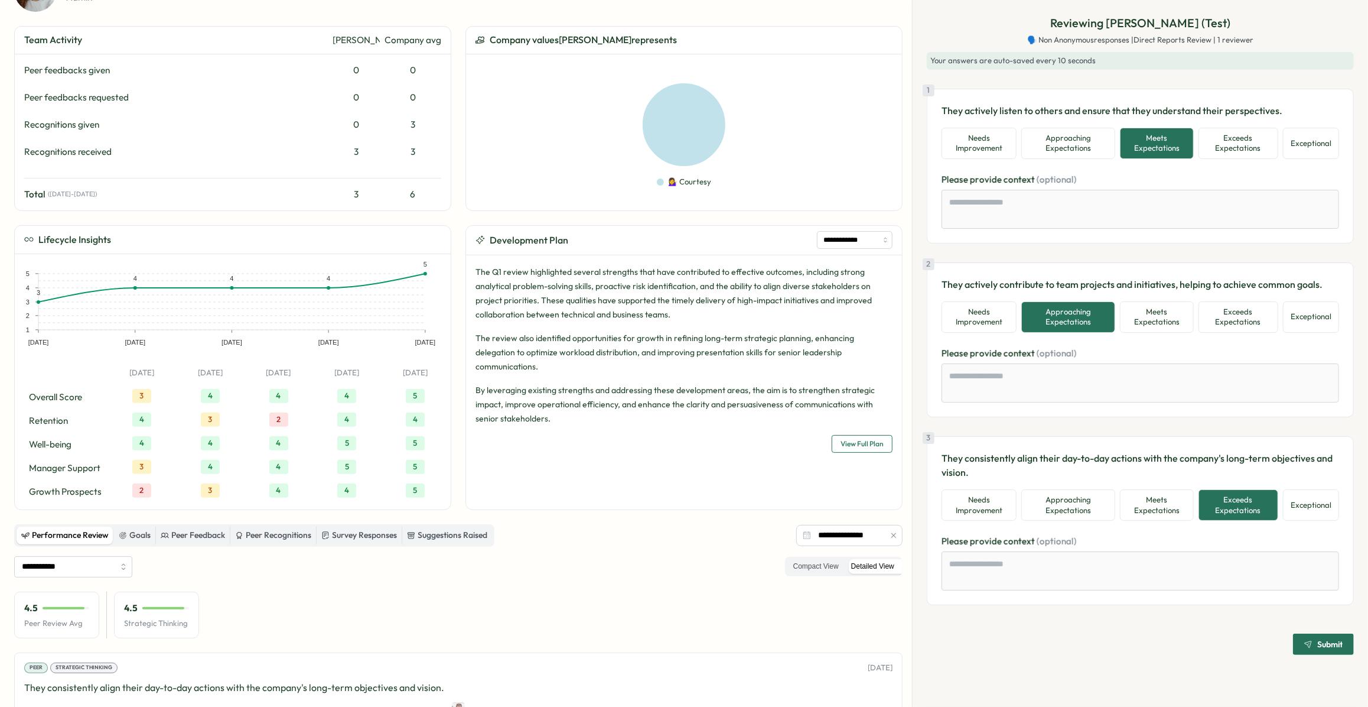 This screenshot has width=1368, height=707. What do you see at coordinates (862, 444) in the screenshot?
I see `button: View Full Plan` at bounding box center [862, 444].